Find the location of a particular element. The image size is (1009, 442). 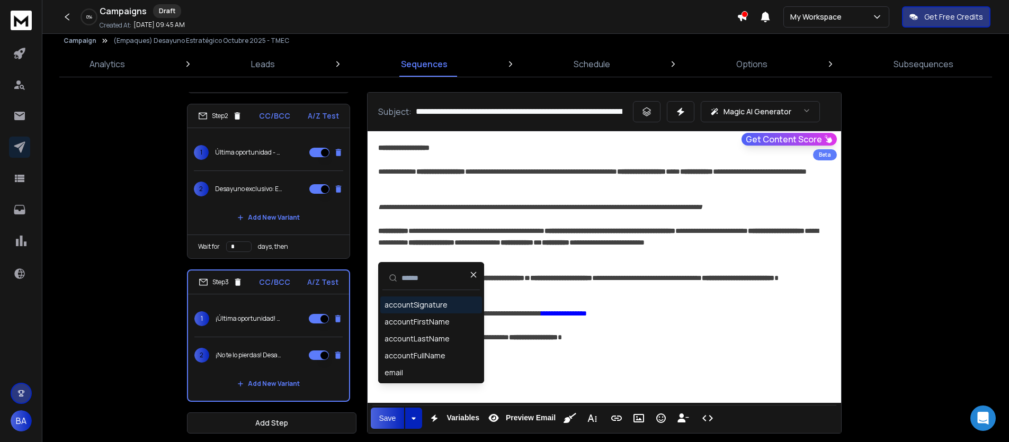

p: ¡Última oportunidad! Confirma tu asistencia al desayuno exclusivo sobre el impacto del T-MEC is located at coordinates (250, 319).